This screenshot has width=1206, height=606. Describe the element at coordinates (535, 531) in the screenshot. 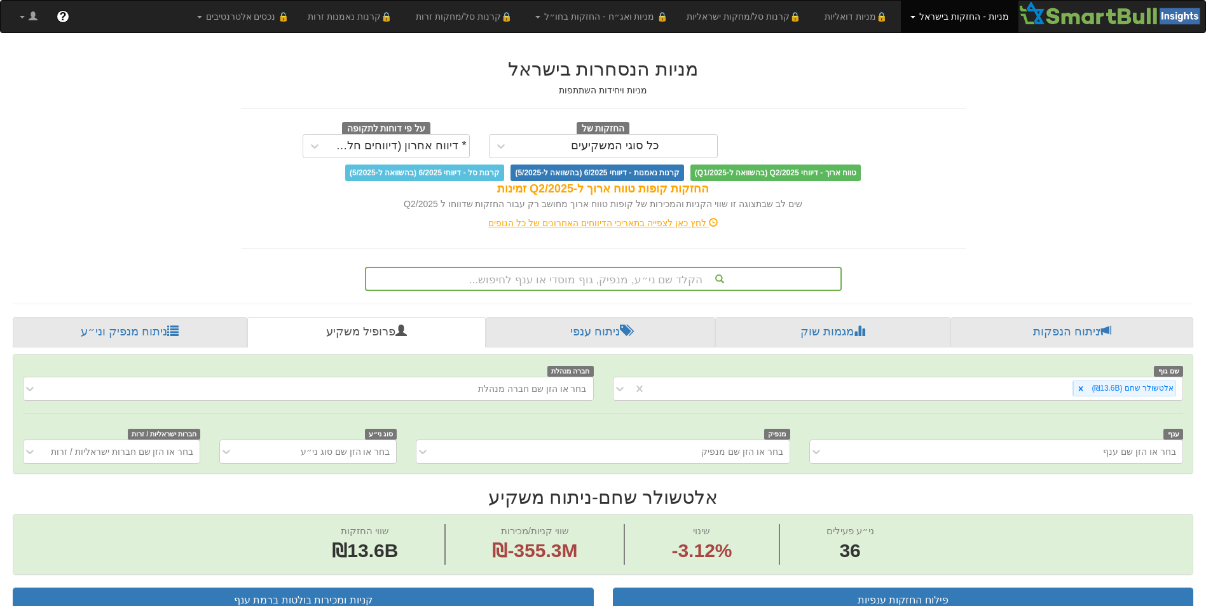

I see `span: שווי קניות/מכירות` at that location.